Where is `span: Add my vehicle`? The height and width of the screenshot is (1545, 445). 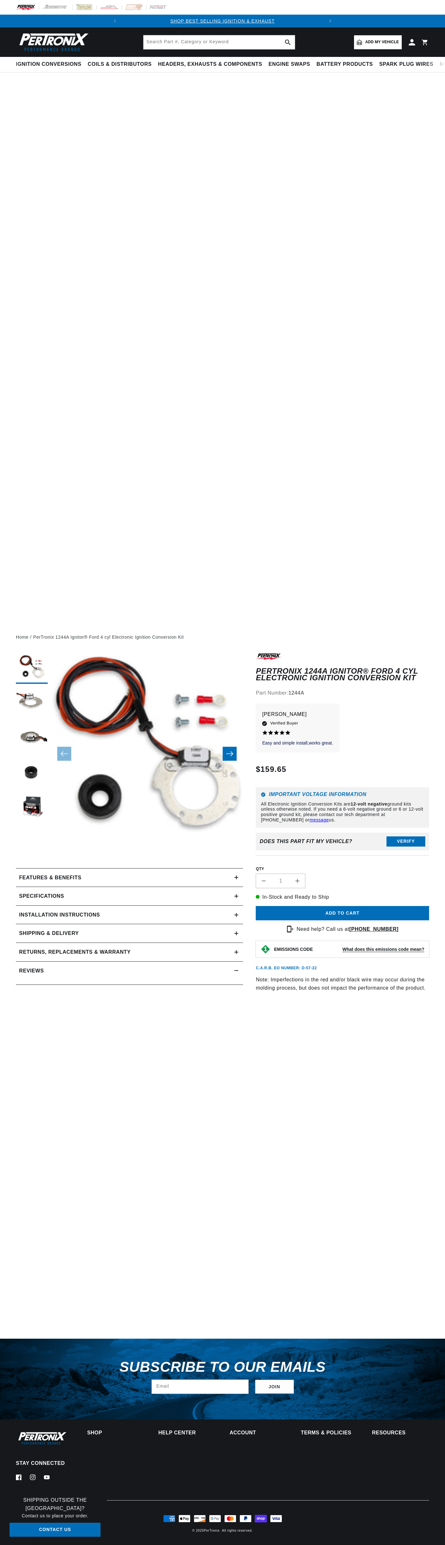
span: Add my vehicle is located at coordinates (382, 42).